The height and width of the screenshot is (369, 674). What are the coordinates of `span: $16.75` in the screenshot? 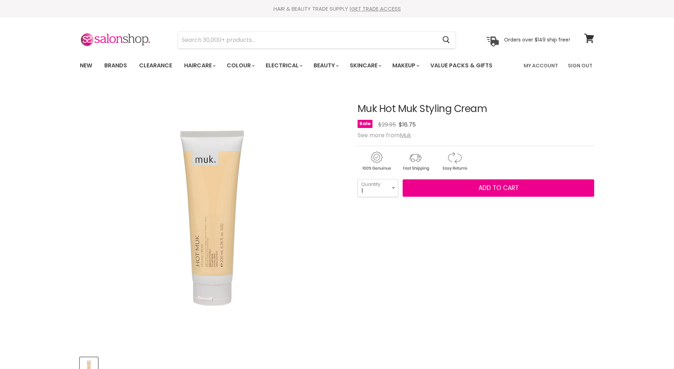 It's located at (407, 124).